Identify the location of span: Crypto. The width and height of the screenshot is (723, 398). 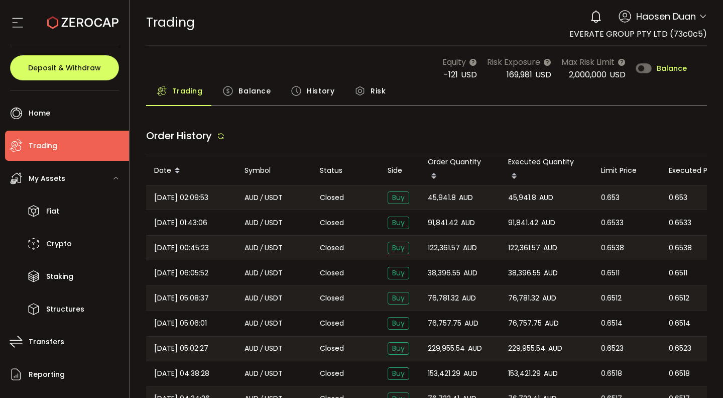
(59, 244).